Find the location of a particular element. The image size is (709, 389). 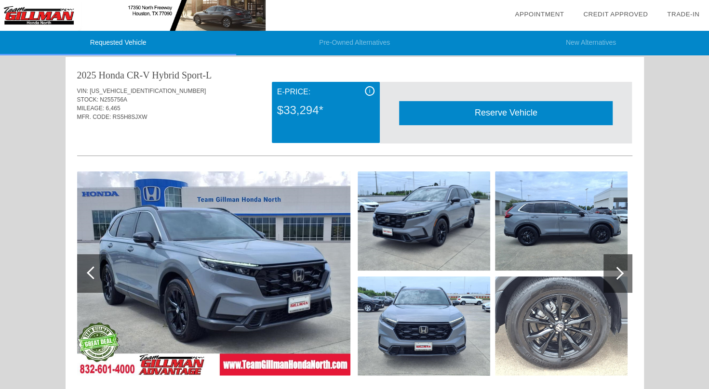

div: $33,294* is located at coordinates (326, 110).